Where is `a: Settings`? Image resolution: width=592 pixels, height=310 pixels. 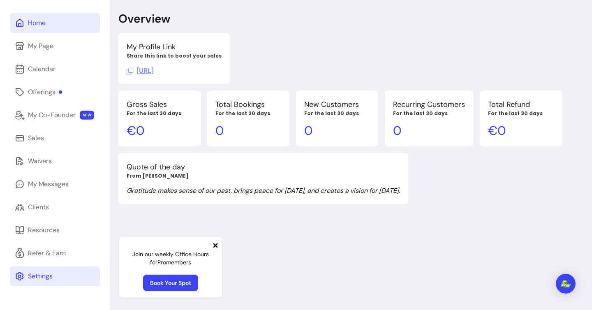
a: Settings is located at coordinates (55, 276).